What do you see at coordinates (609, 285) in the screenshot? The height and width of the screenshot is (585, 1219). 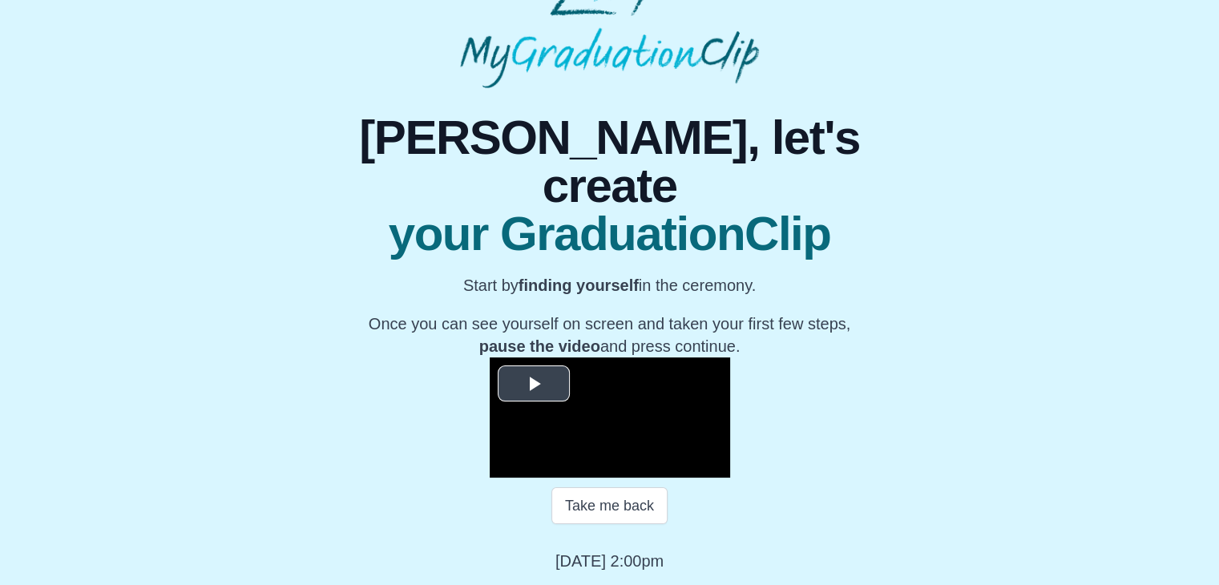 I see `p: Start by in the ceremony.` at bounding box center [609, 285].